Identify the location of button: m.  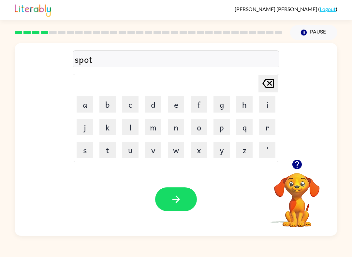
(153, 127).